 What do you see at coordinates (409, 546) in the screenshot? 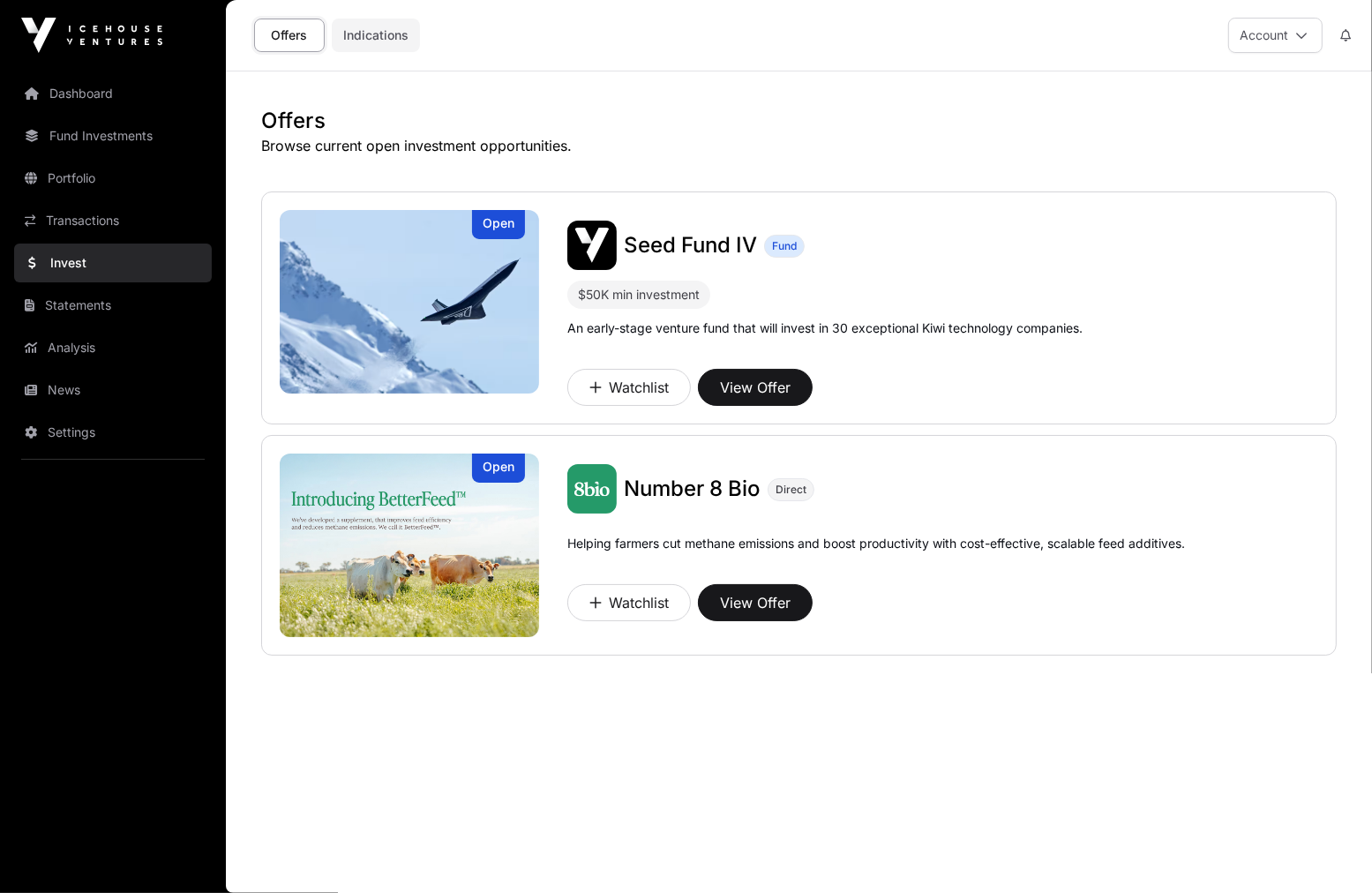
I see `a: Number 8 BioOpen` at bounding box center [409, 546].